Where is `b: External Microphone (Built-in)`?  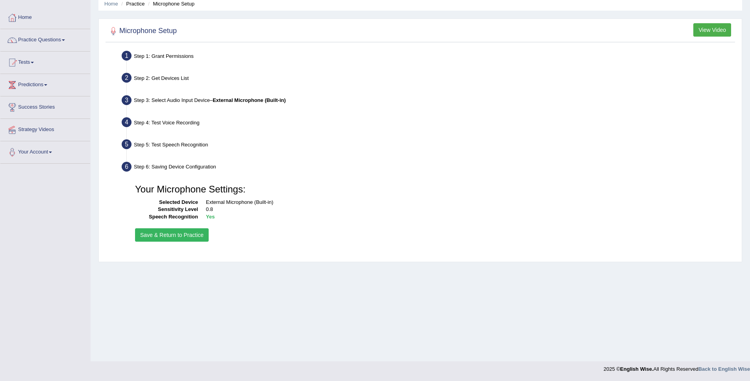 b: External Microphone (Built-in) is located at coordinates (249, 100).